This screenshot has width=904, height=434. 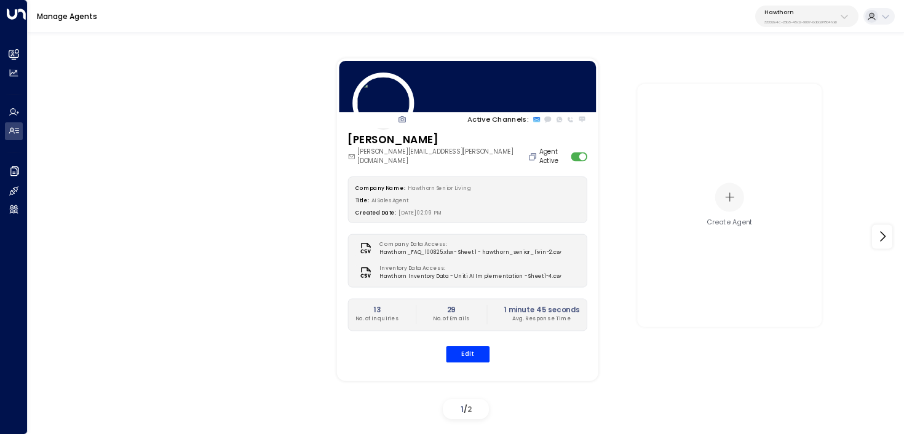 I want to click on button: Copy, so click(x=533, y=156).